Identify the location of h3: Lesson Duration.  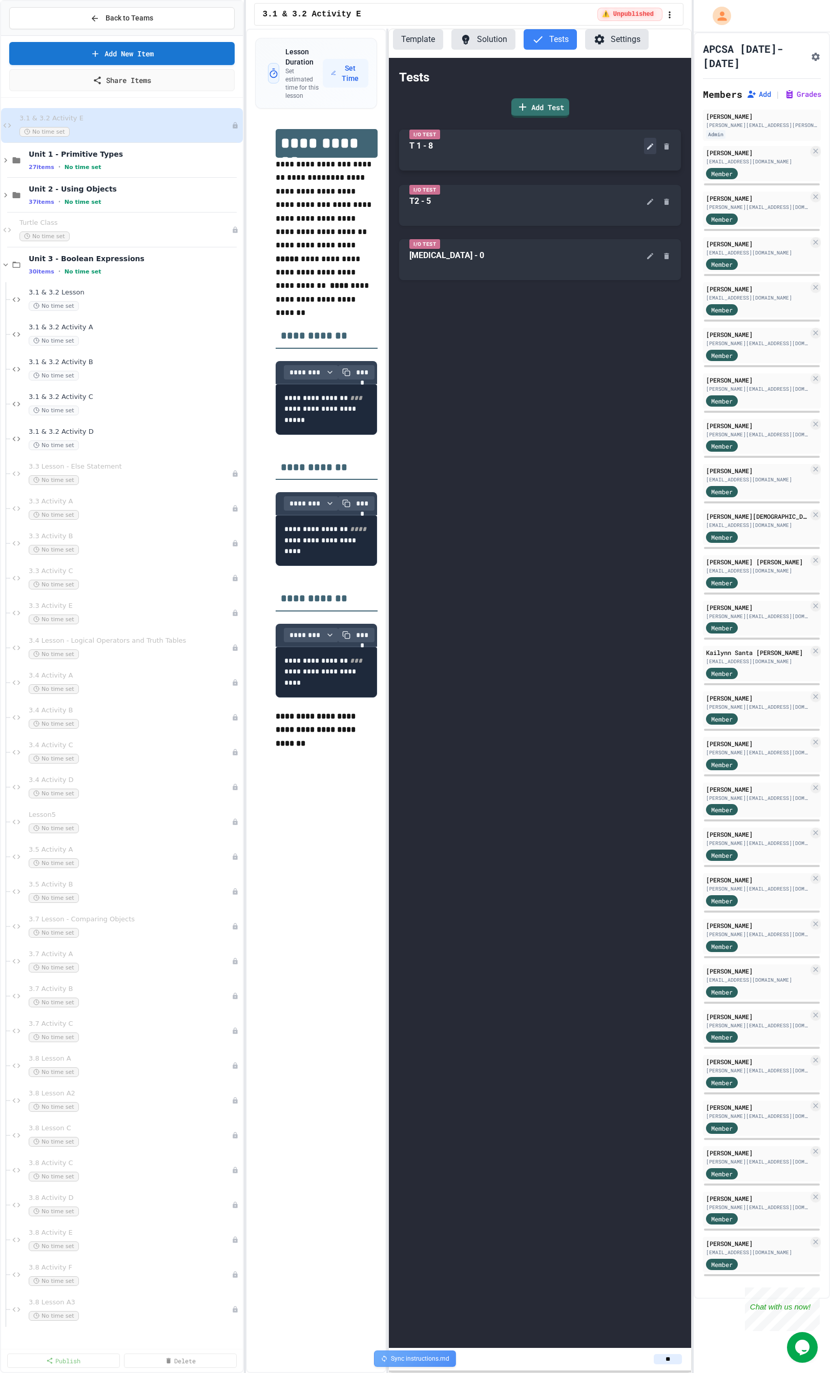
(304, 57).